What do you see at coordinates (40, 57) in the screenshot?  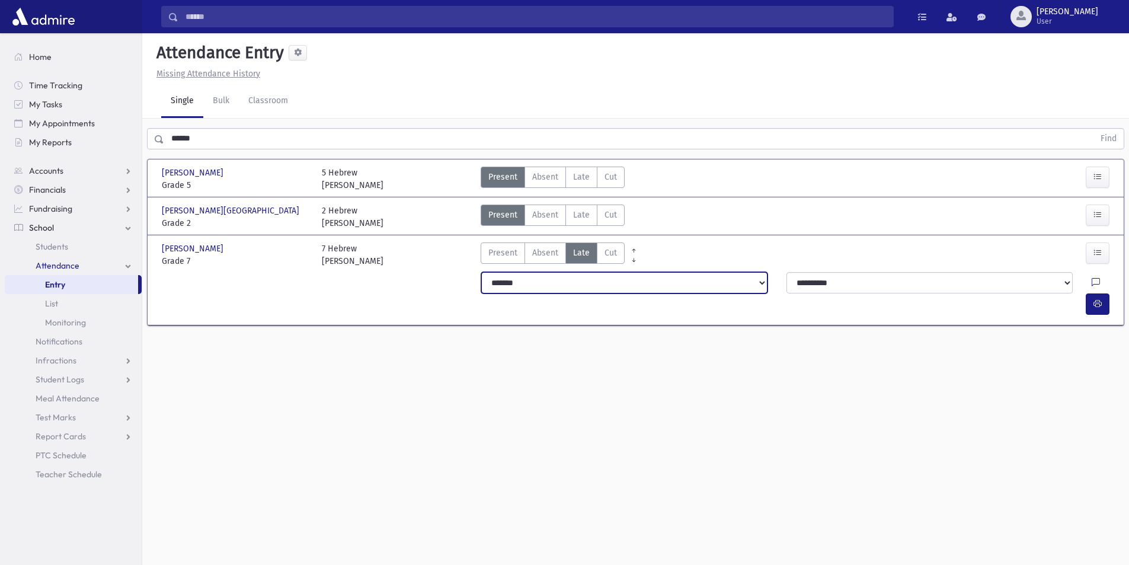 I see `span: Home` at bounding box center [40, 57].